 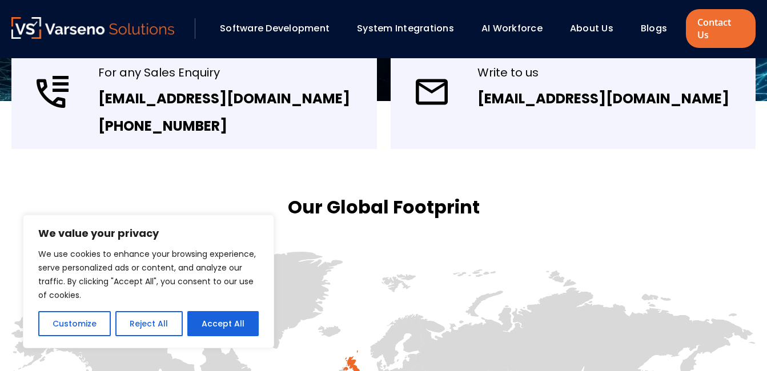 What do you see at coordinates (406, 28) in the screenshot?
I see `a: System Integrations` at bounding box center [406, 28].